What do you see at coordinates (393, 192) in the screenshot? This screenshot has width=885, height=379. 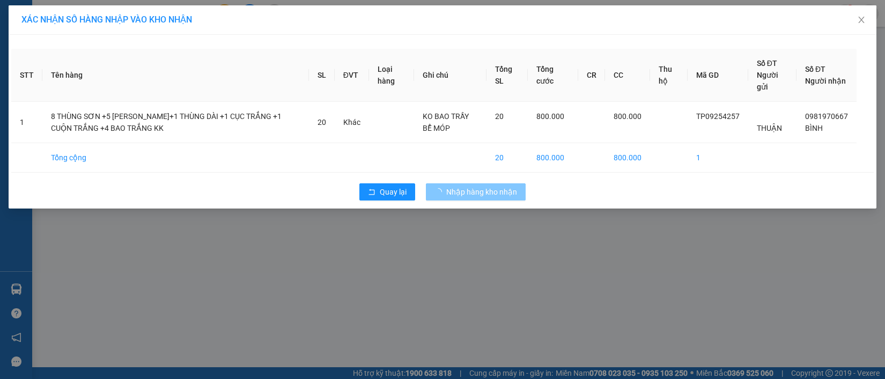 I see `span: Quay lại` at bounding box center [393, 192].